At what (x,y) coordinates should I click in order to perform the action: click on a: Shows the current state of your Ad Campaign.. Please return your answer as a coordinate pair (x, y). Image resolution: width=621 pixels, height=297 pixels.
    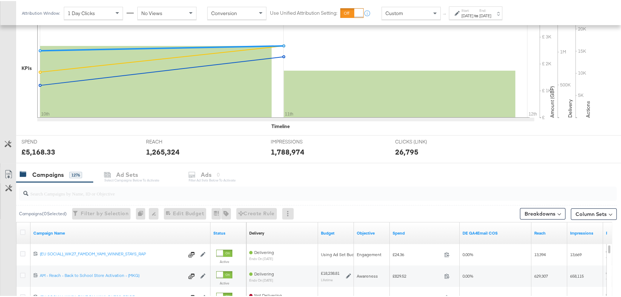
    Looking at the image, I should click on (228, 232).